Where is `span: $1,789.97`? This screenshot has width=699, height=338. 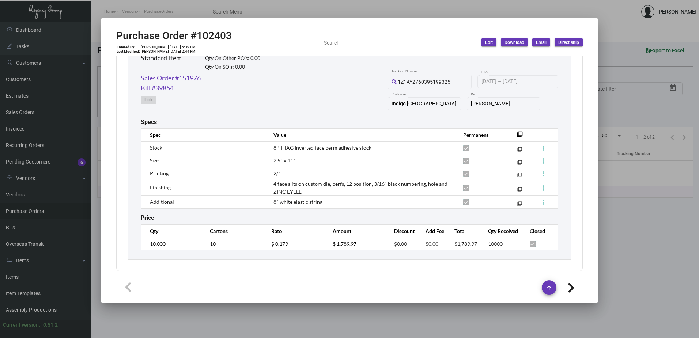 span: $1,789.97 is located at coordinates (466, 243).